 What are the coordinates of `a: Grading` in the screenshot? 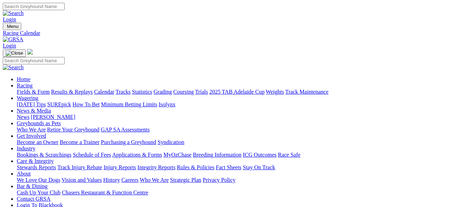 It's located at (163, 92).